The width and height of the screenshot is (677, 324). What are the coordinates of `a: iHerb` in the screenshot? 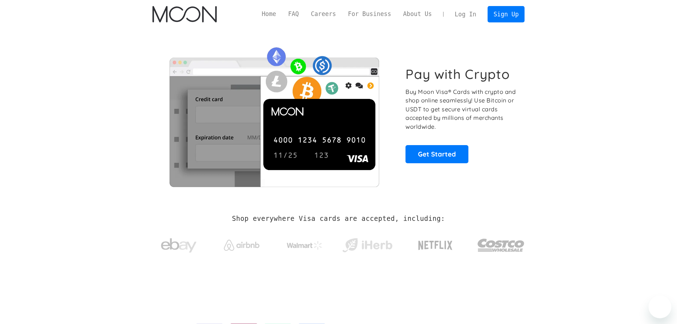 It's located at (367, 243).